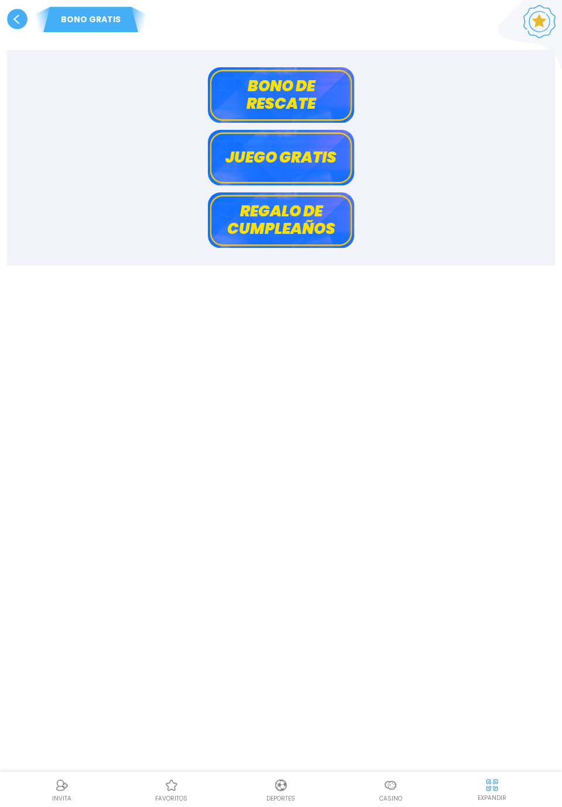 This screenshot has width=562, height=807. Describe the element at coordinates (171, 799) in the screenshot. I see `p: favoritos` at that location.